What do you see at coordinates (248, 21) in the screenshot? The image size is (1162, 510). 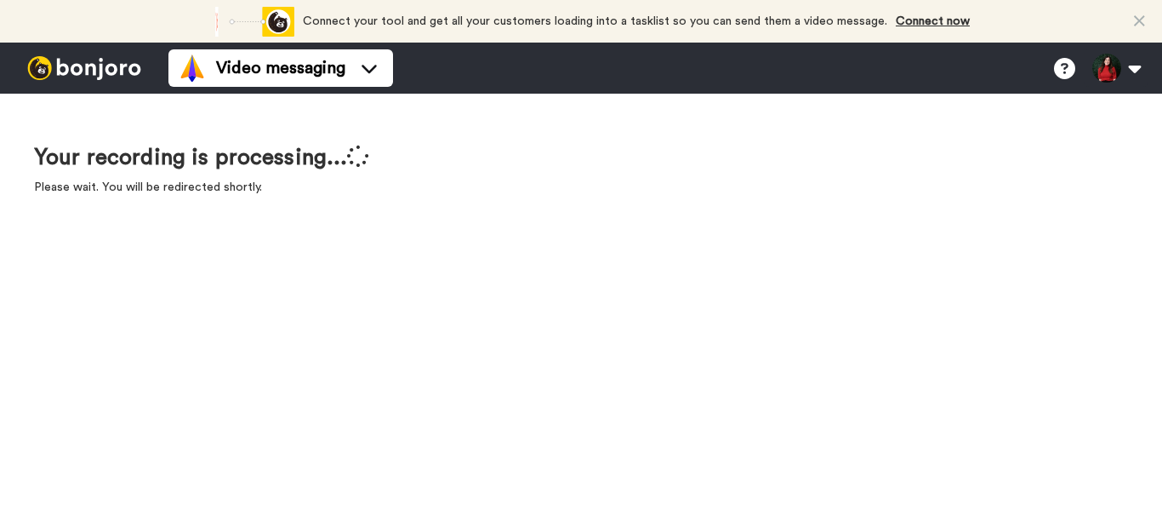 I see `div: animation` at bounding box center [248, 21].